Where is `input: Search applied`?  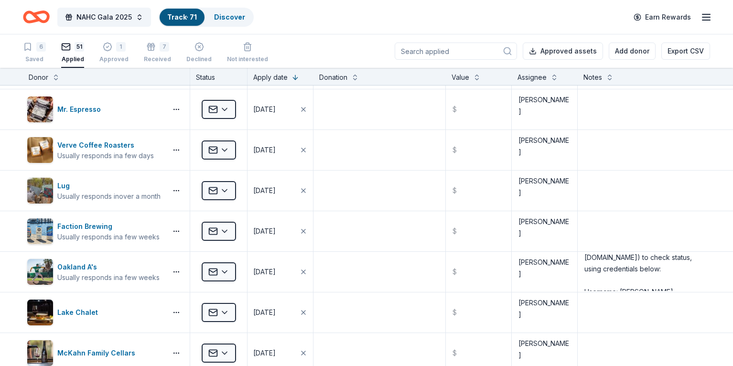
input: Search applied is located at coordinates (456, 51).